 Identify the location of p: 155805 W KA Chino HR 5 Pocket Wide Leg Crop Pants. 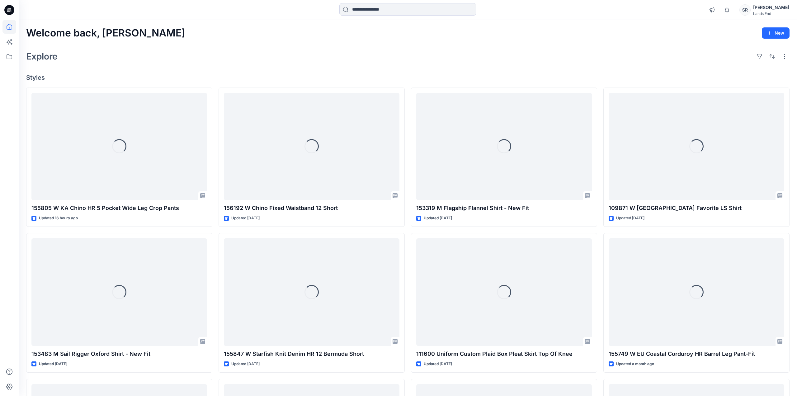
(119, 208).